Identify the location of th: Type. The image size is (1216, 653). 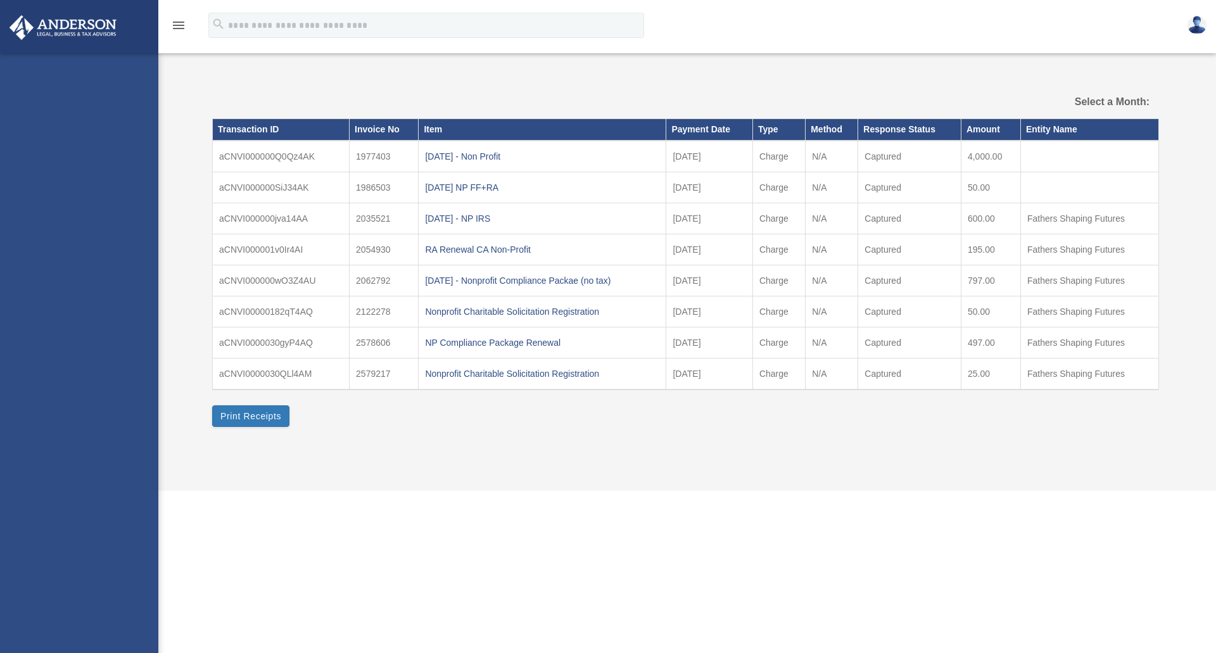
(778, 130).